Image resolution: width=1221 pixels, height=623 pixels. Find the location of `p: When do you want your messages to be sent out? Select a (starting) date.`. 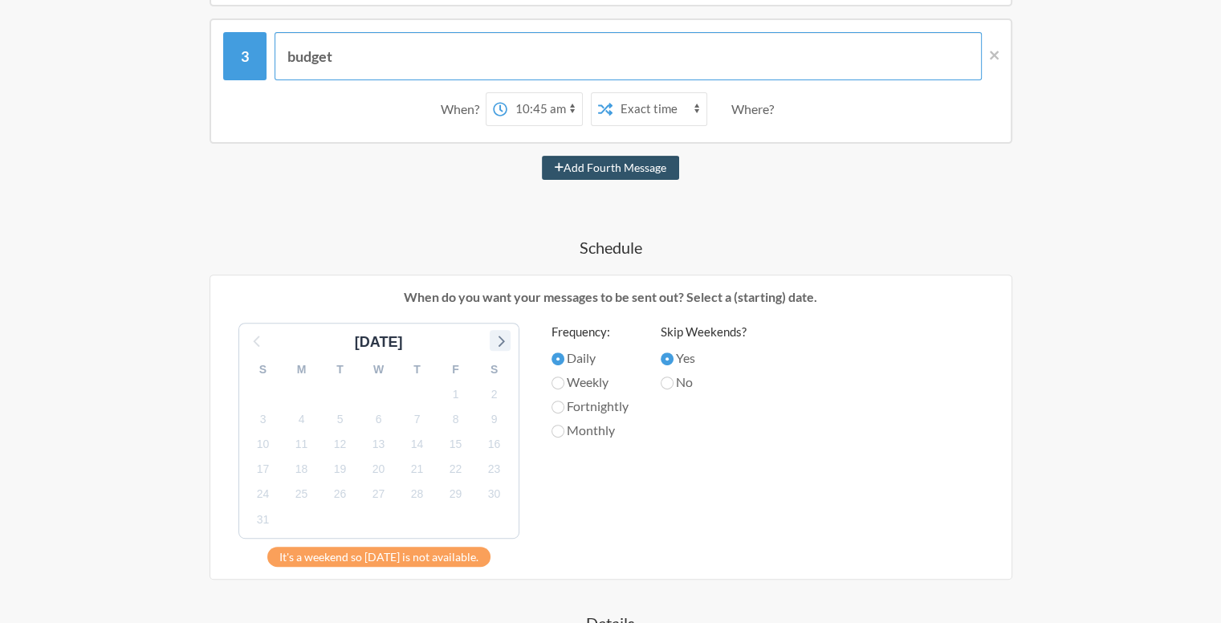

p: When do you want your messages to be sent out? Select a (starting) date. is located at coordinates (611, 297).